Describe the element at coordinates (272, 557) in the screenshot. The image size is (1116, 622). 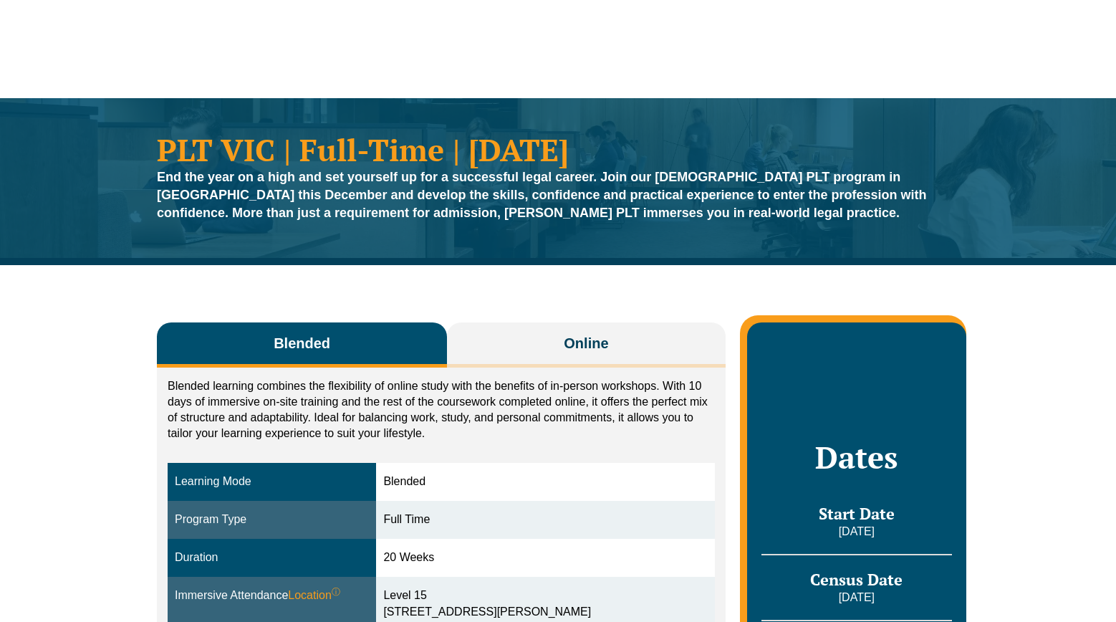
I see `div: Duration` at that location.